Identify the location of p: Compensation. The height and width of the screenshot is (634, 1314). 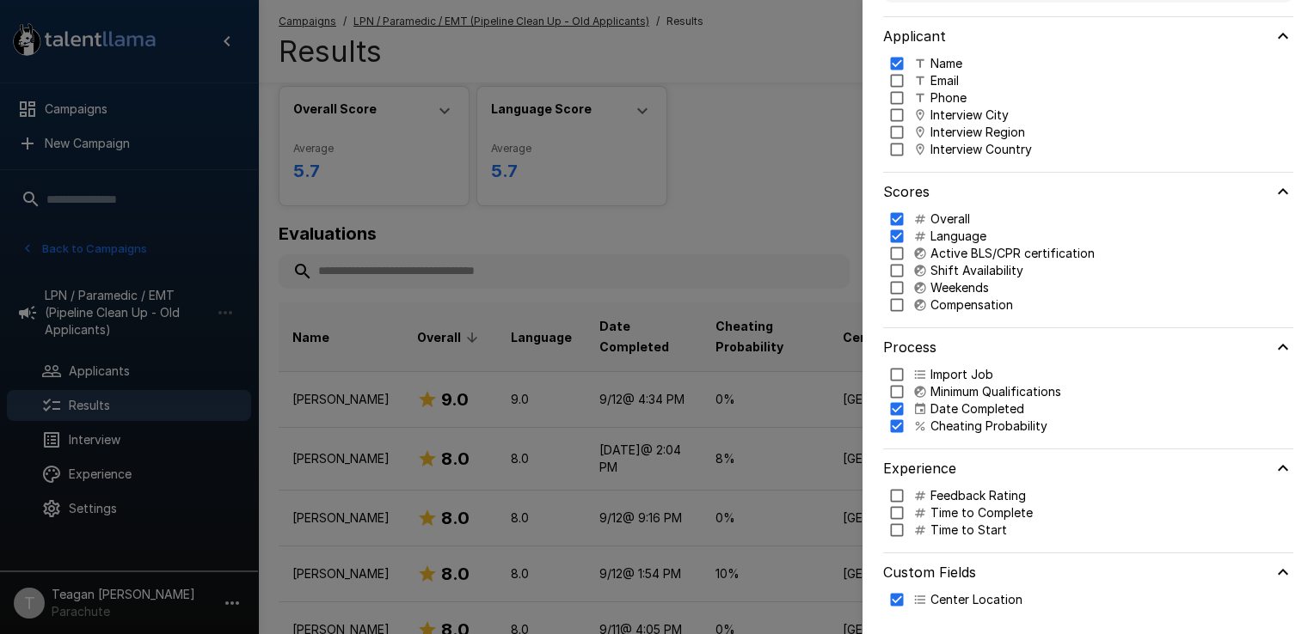
(971, 305).